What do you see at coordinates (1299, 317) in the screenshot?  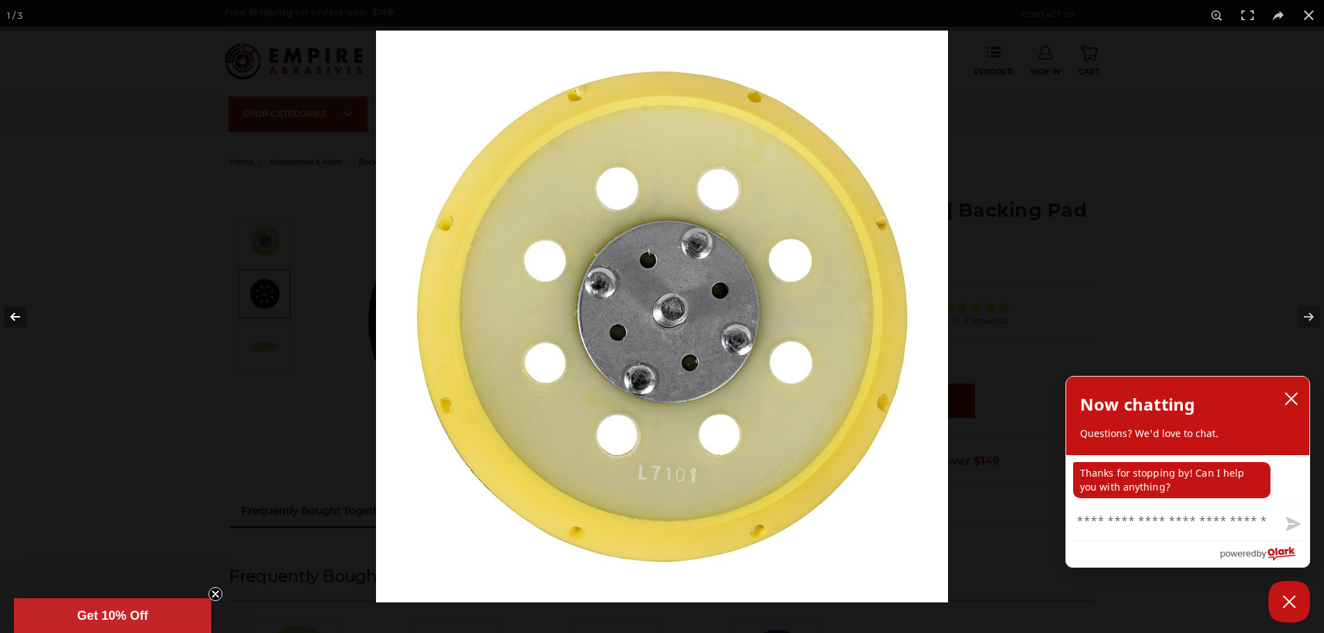 I see `button: Next (arrow right)` at bounding box center [1299, 317].